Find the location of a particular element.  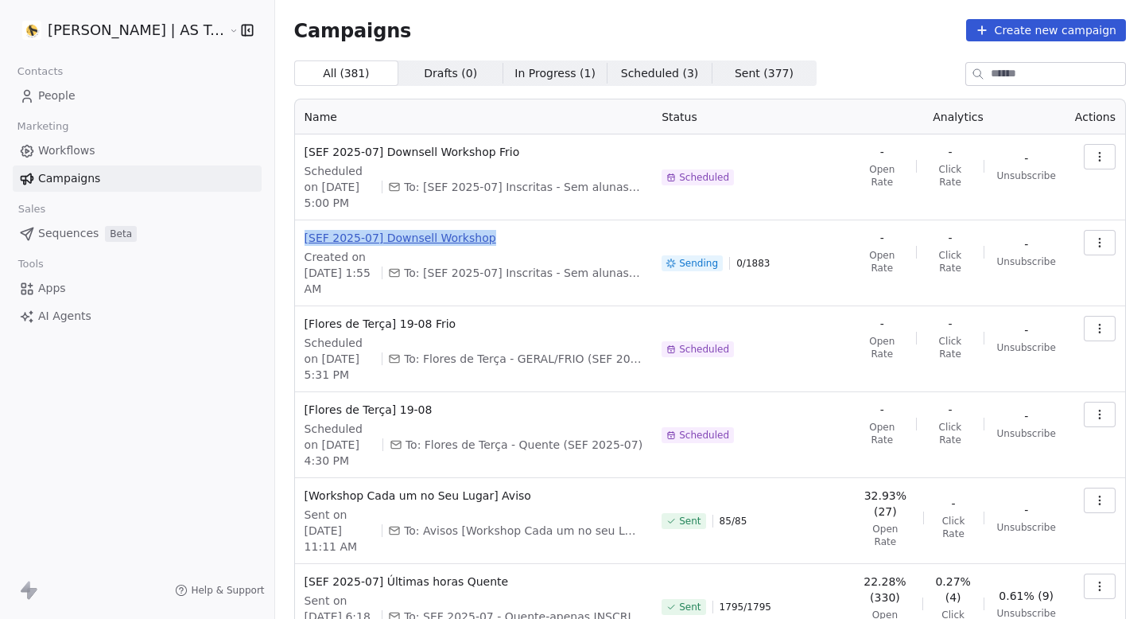

span: Apps is located at coordinates (52, 288).